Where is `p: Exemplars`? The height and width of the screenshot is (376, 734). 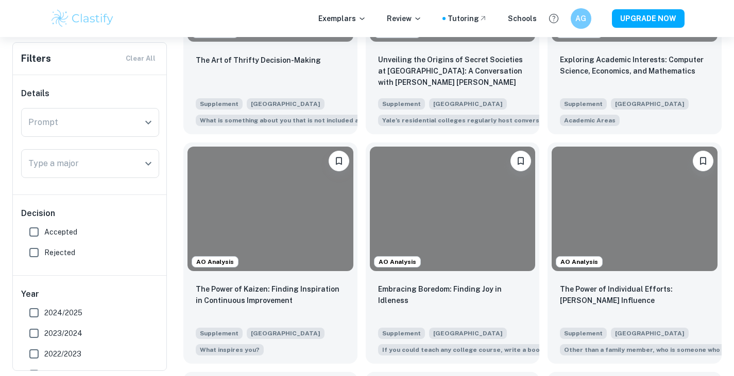 p: Exemplars is located at coordinates (342, 19).